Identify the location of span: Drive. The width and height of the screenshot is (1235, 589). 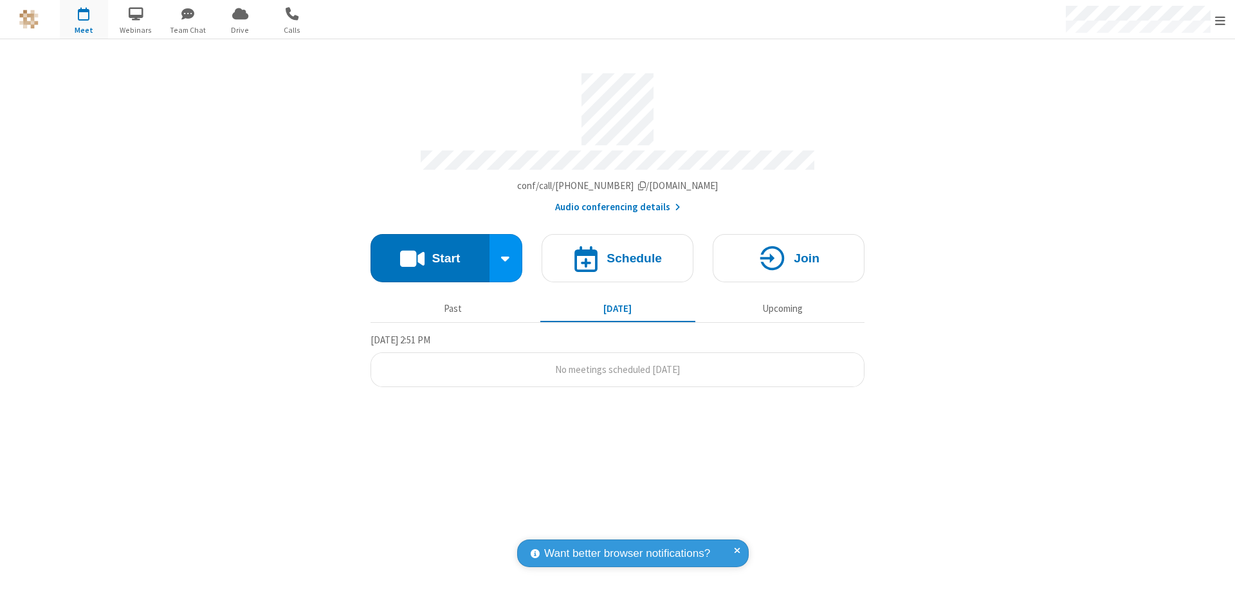
(240, 30).